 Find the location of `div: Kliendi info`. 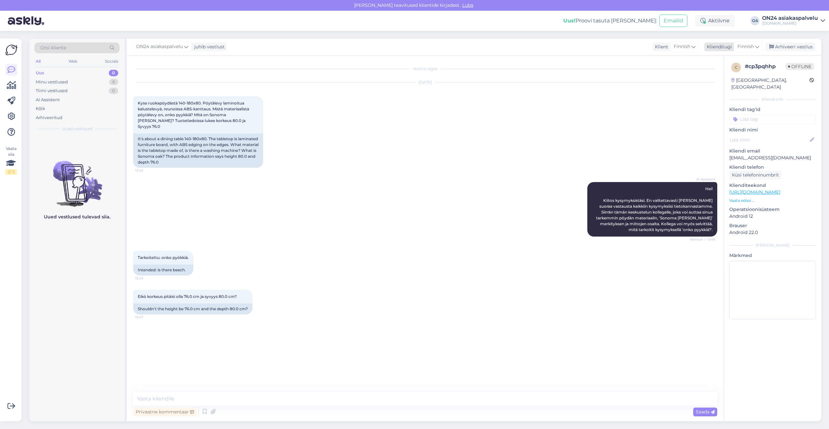

div: Kliendi info is located at coordinates (772, 99).